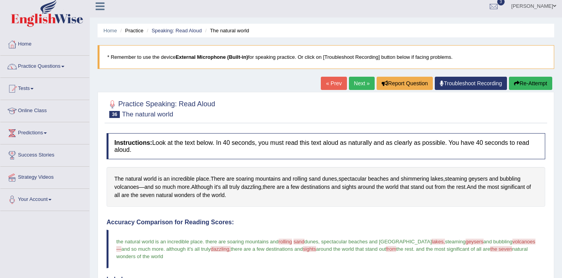 The image size is (562, 278). I want to click on span: 36, so click(114, 115).